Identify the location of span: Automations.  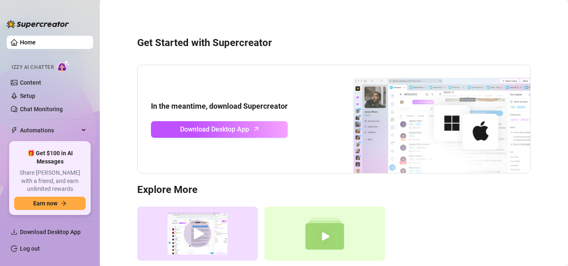
(49, 130).